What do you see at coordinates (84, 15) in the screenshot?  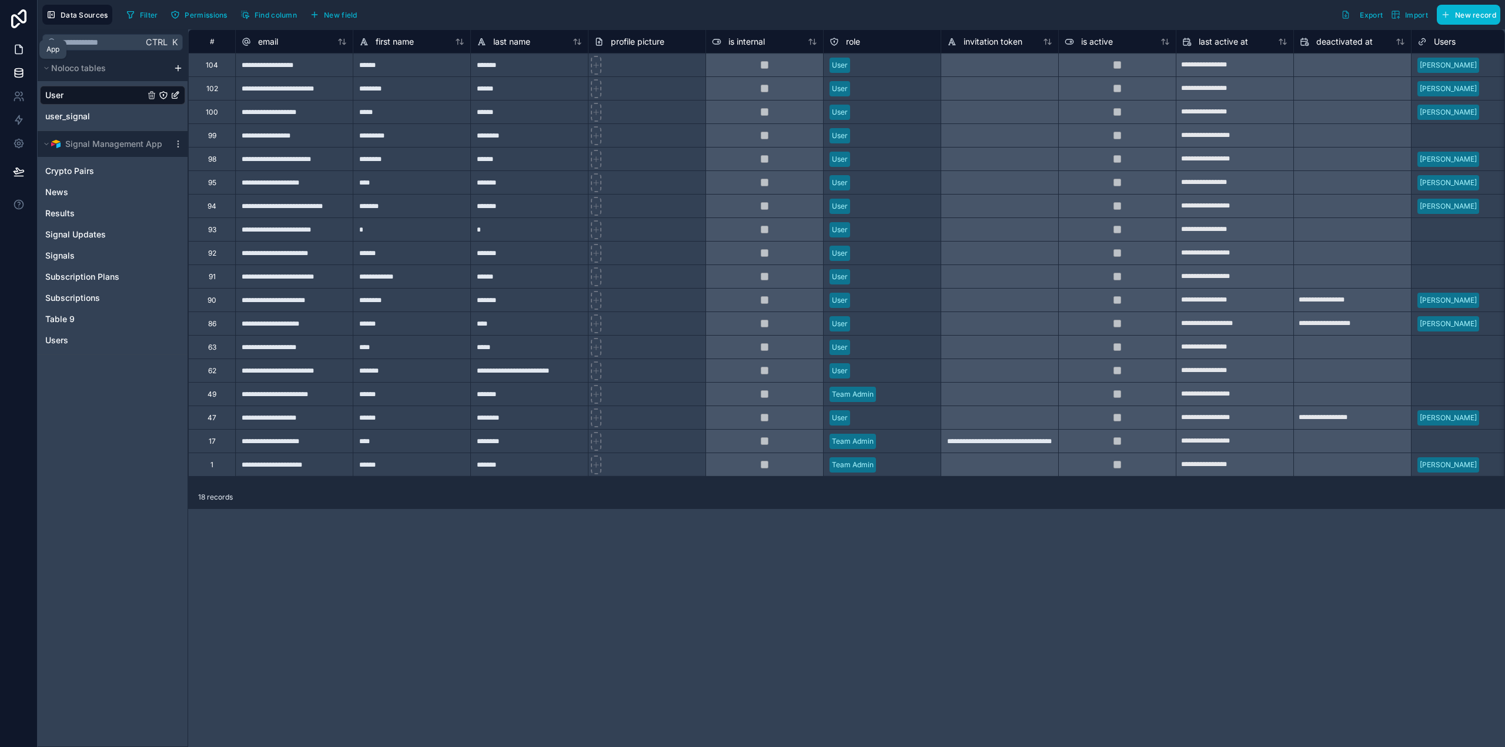 I see `span: Data Sources` at bounding box center [84, 15].